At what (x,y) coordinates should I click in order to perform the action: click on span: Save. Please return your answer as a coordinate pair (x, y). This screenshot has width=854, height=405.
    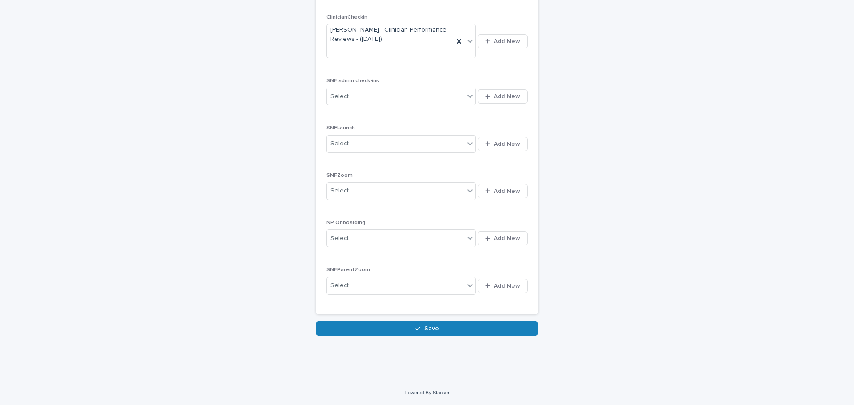
    Looking at the image, I should click on (432, 329).